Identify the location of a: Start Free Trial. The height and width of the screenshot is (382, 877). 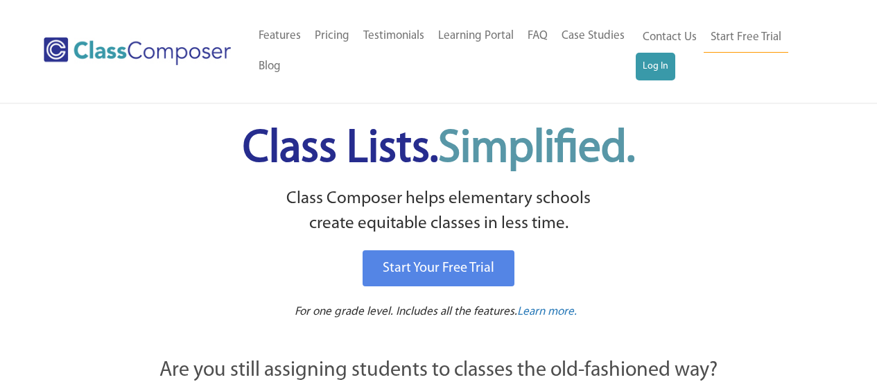
(746, 37).